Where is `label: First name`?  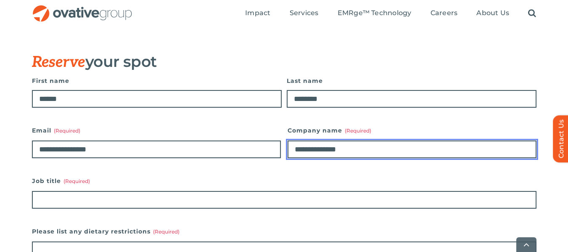
label: First name is located at coordinates (157, 81).